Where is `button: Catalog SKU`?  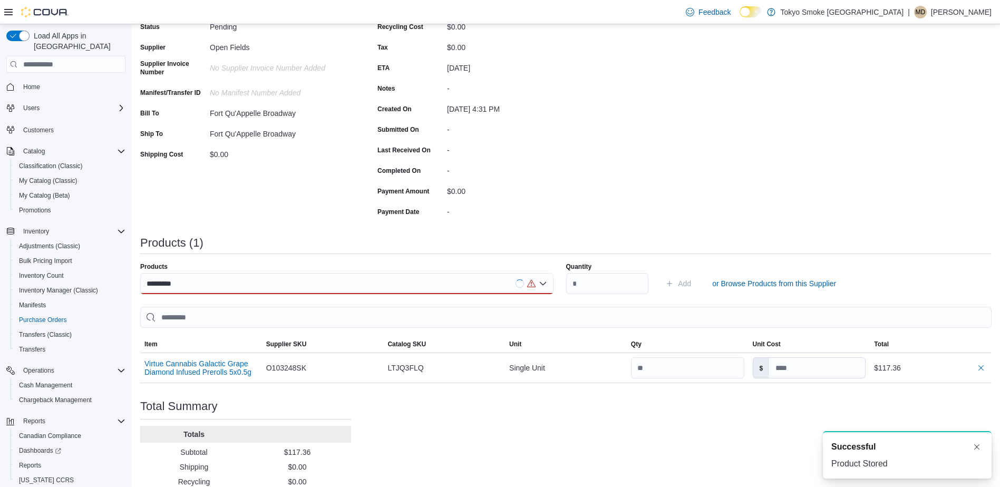 button: Catalog SKU is located at coordinates (444, 344).